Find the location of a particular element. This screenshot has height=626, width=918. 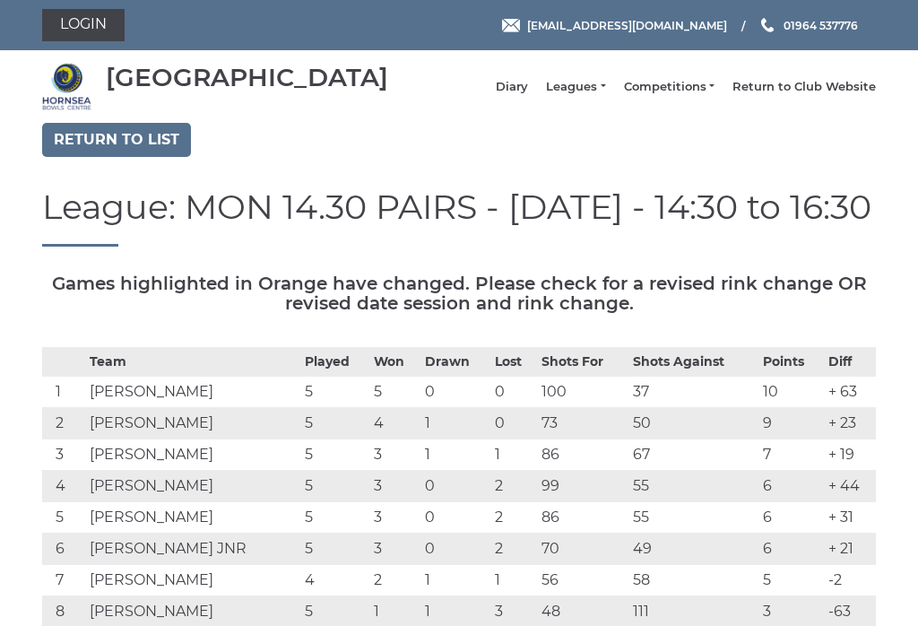

span: 01964 537776 is located at coordinates (820, 24).